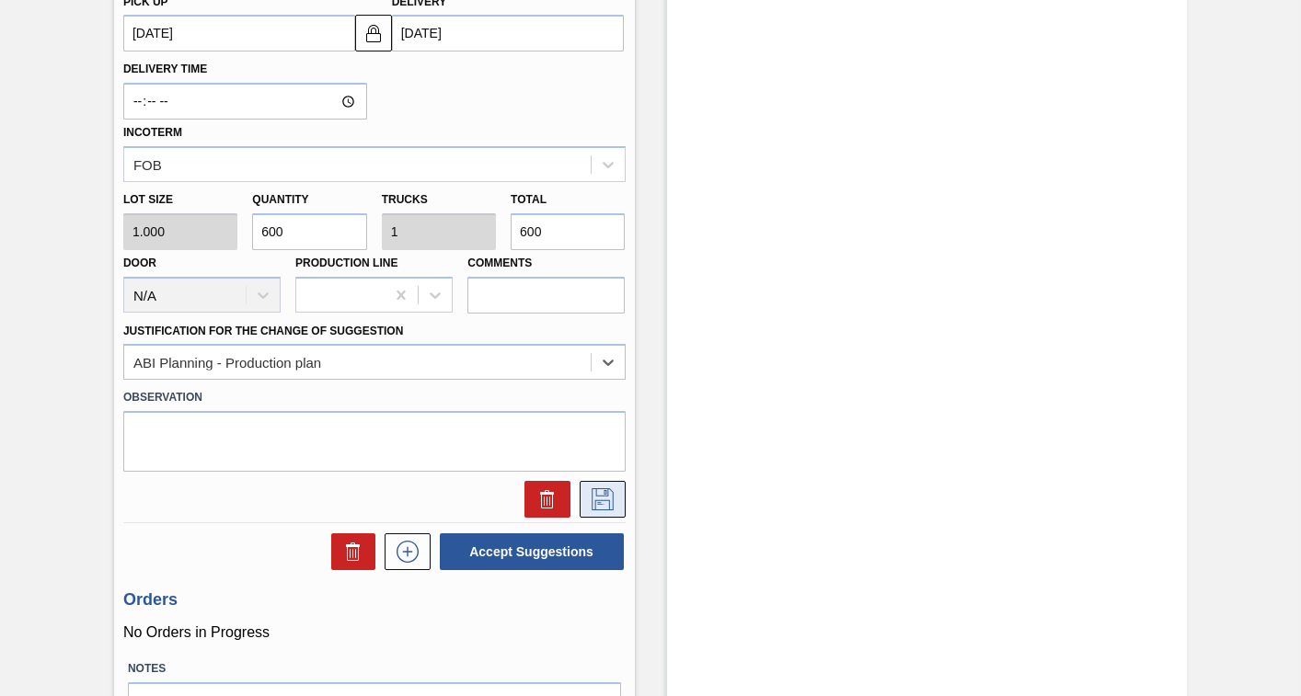 The image size is (1301, 696). Describe the element at coordinates (153, 132) in the screenshot. I see `label: Incoterm` at that location.